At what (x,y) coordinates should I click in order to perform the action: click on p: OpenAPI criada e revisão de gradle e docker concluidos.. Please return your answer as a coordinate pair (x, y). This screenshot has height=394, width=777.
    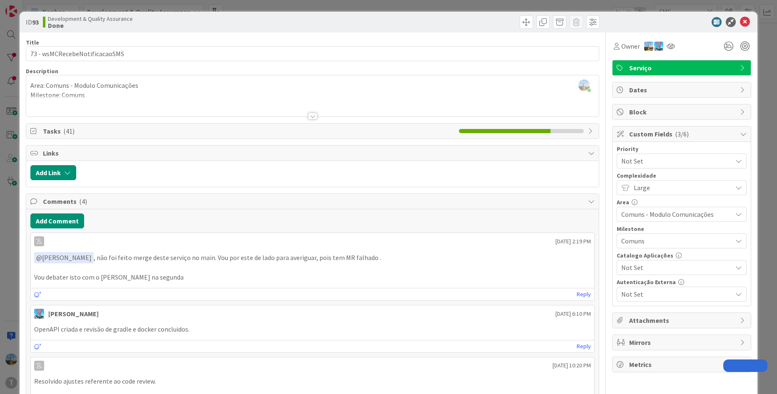
    Looking at the image, I should click on (313, 330).